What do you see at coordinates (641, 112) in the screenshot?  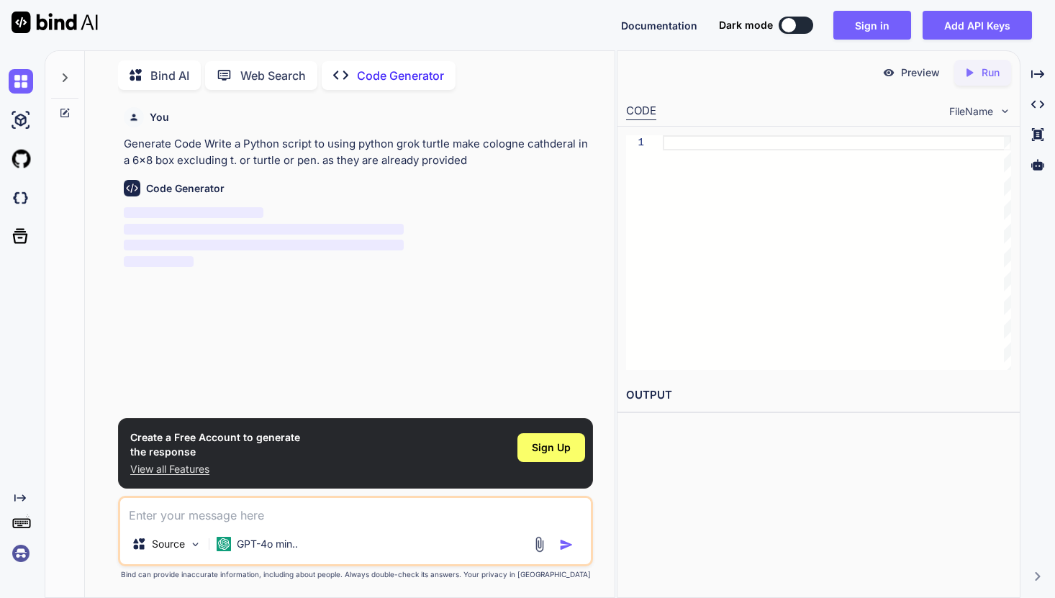 I see `div: CODE` at bounding box center [641, 112].